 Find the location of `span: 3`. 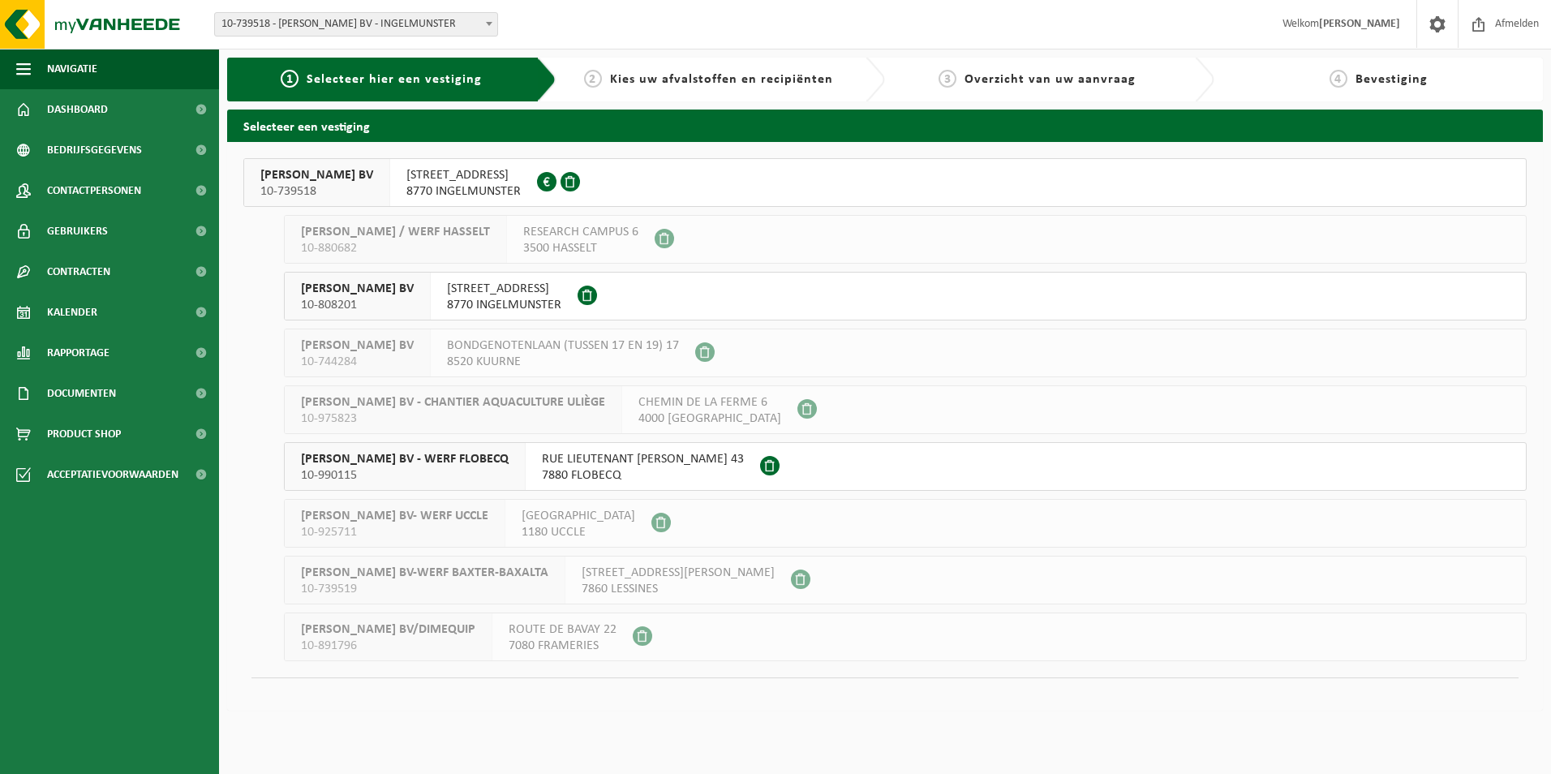

span: 3 is located at coordinates (947, 79).